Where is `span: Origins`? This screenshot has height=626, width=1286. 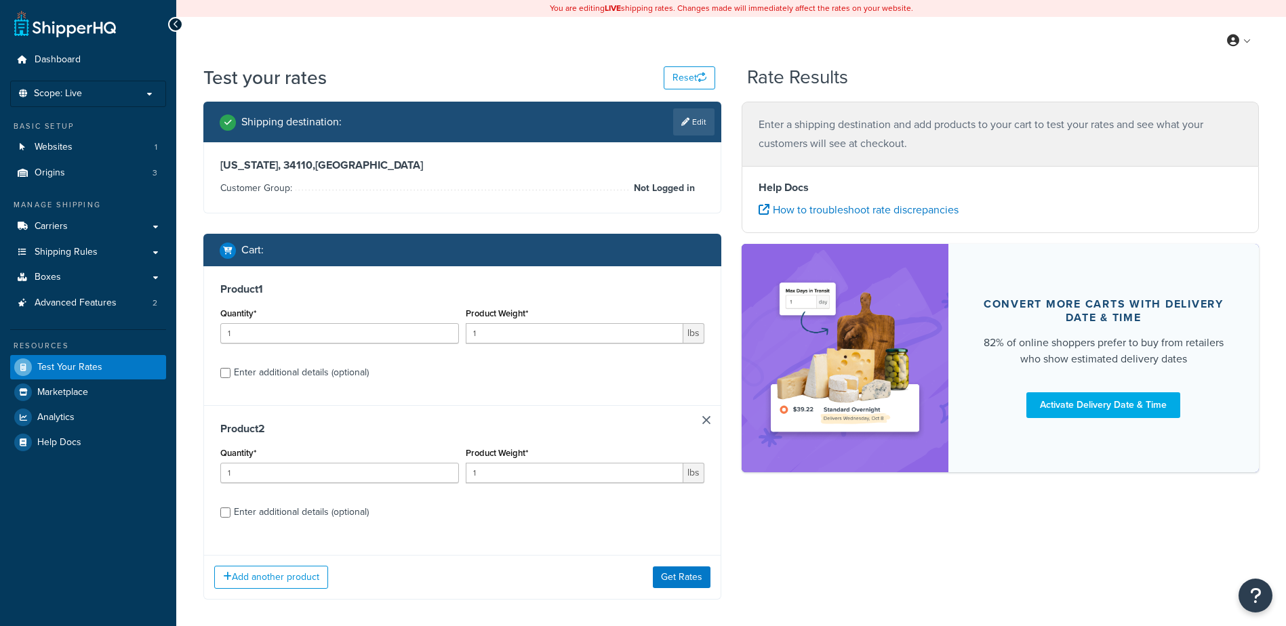 span: Origins is located at coordinates (49, 173).